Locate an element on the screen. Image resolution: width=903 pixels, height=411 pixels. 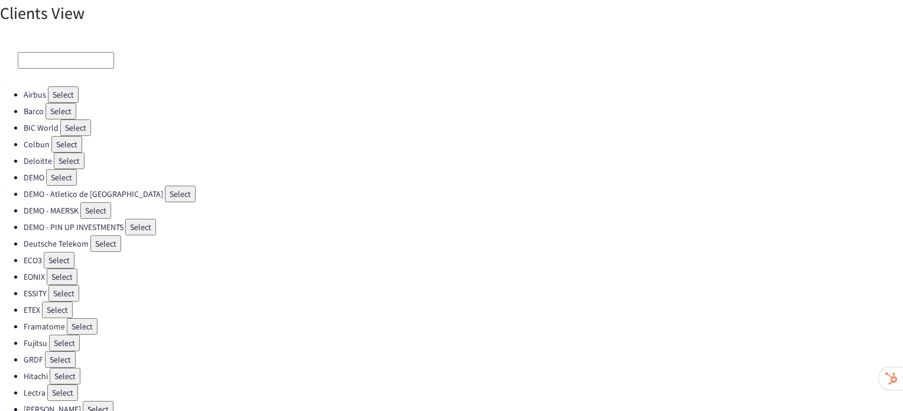
li: Barco is located at coordinates (463, 111).